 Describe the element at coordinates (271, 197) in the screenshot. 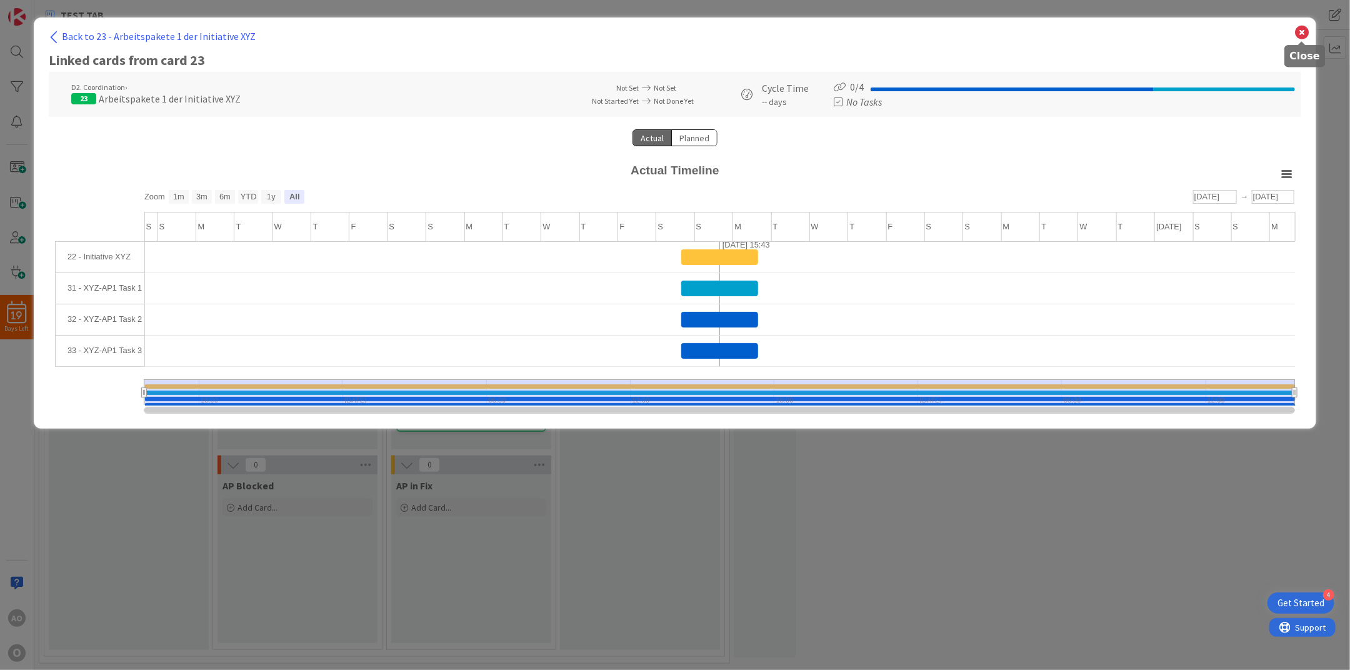

I see `text: 1y` at that location.